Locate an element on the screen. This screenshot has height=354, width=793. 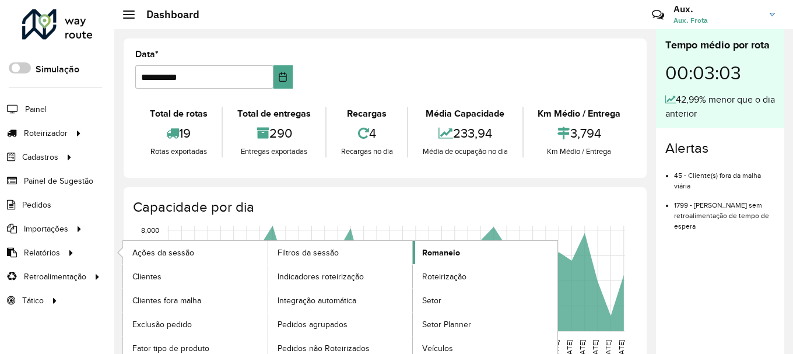
span: Cadastros is located at coordinates (40, 157).